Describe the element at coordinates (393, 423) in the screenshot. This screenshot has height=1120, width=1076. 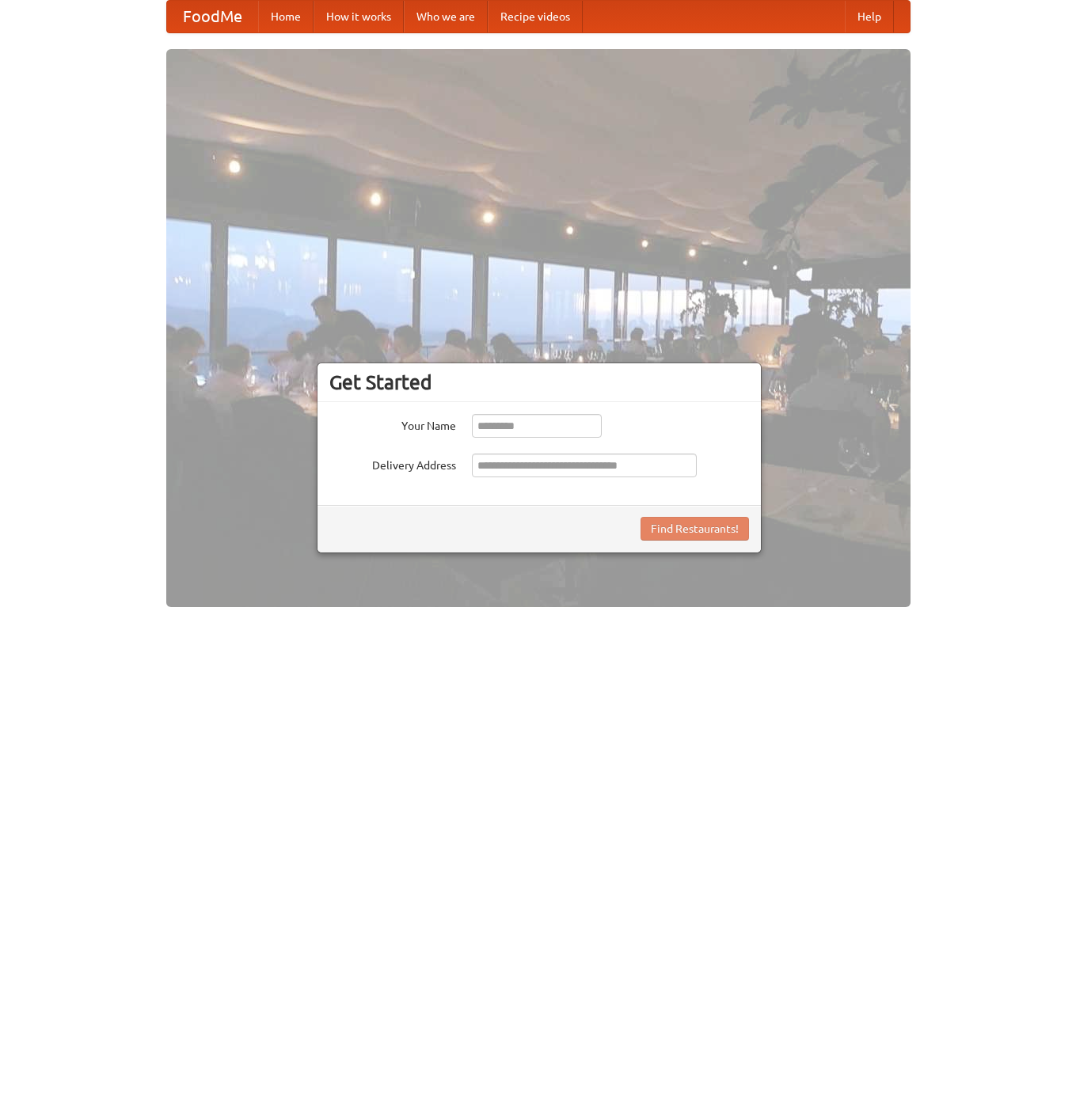
I see `label: Your Name` at that location.